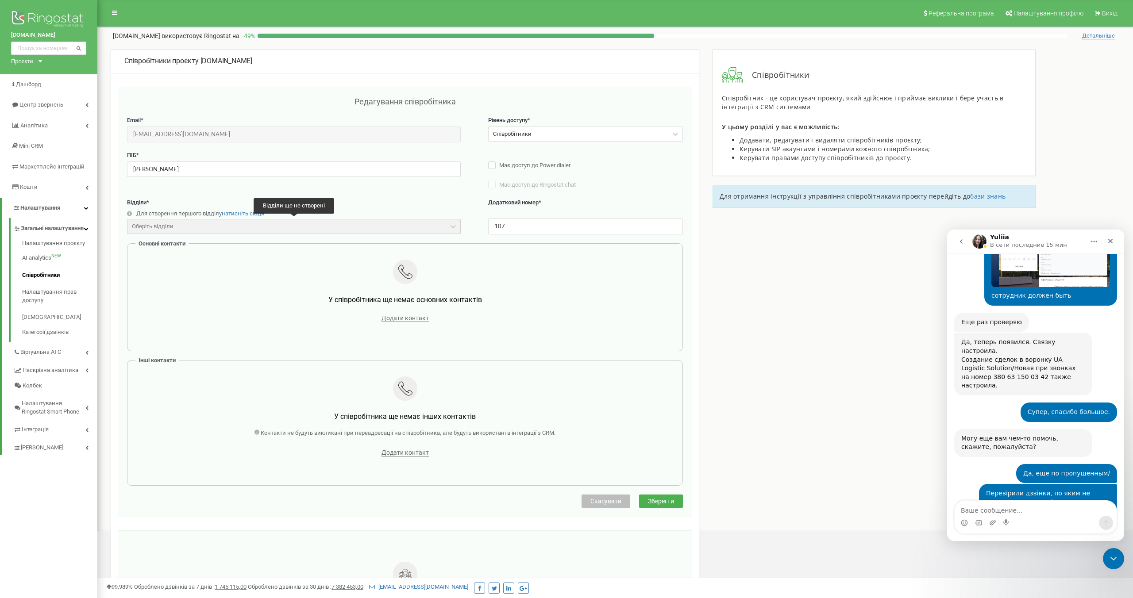 The height and width of the screenshot is (598, 1133). Describe the element at coordinates (32, 12) in the screenshot. I see `img: Profile image for Yuliia` at that location.